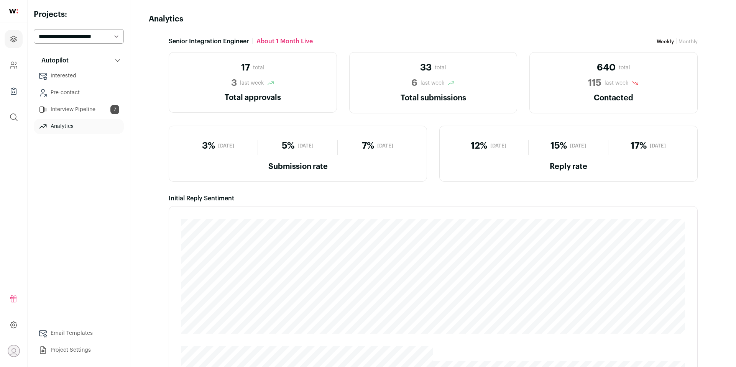 The image size is (736, 367). Describe the element at coordinates (479, 146) in the screenshot. I see `span: 12%` at that location.